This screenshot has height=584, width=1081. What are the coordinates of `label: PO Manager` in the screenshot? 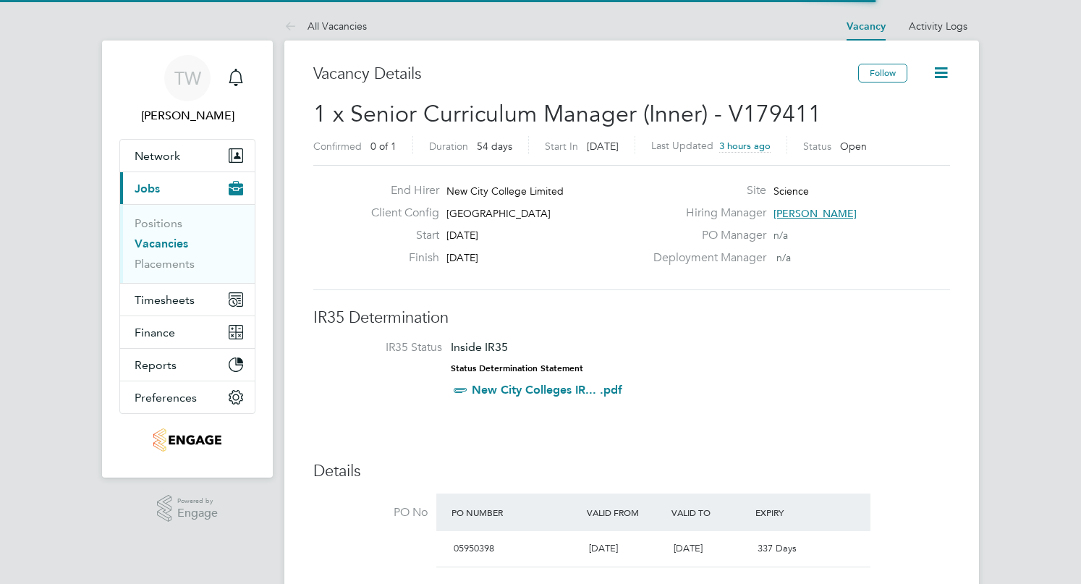 It's located at (705, 235).